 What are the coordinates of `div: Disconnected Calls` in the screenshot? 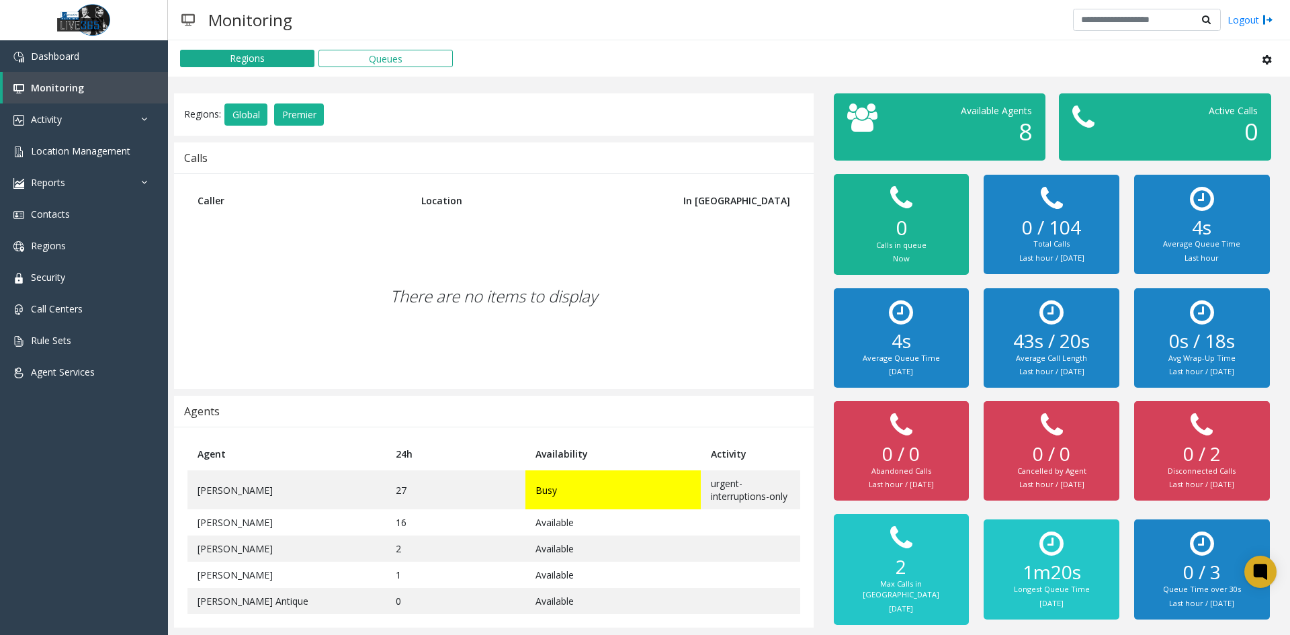 It's located at (1201, 471).